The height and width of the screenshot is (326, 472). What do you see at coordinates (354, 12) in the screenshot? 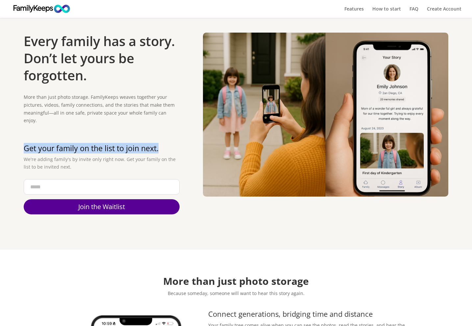
I see `a: Features` at bounding box center [354, 12].